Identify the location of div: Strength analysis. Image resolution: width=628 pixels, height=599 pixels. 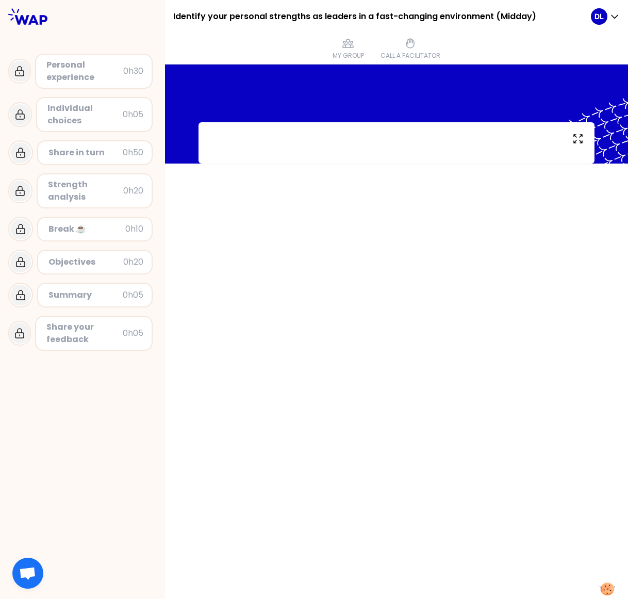
(86, 191).